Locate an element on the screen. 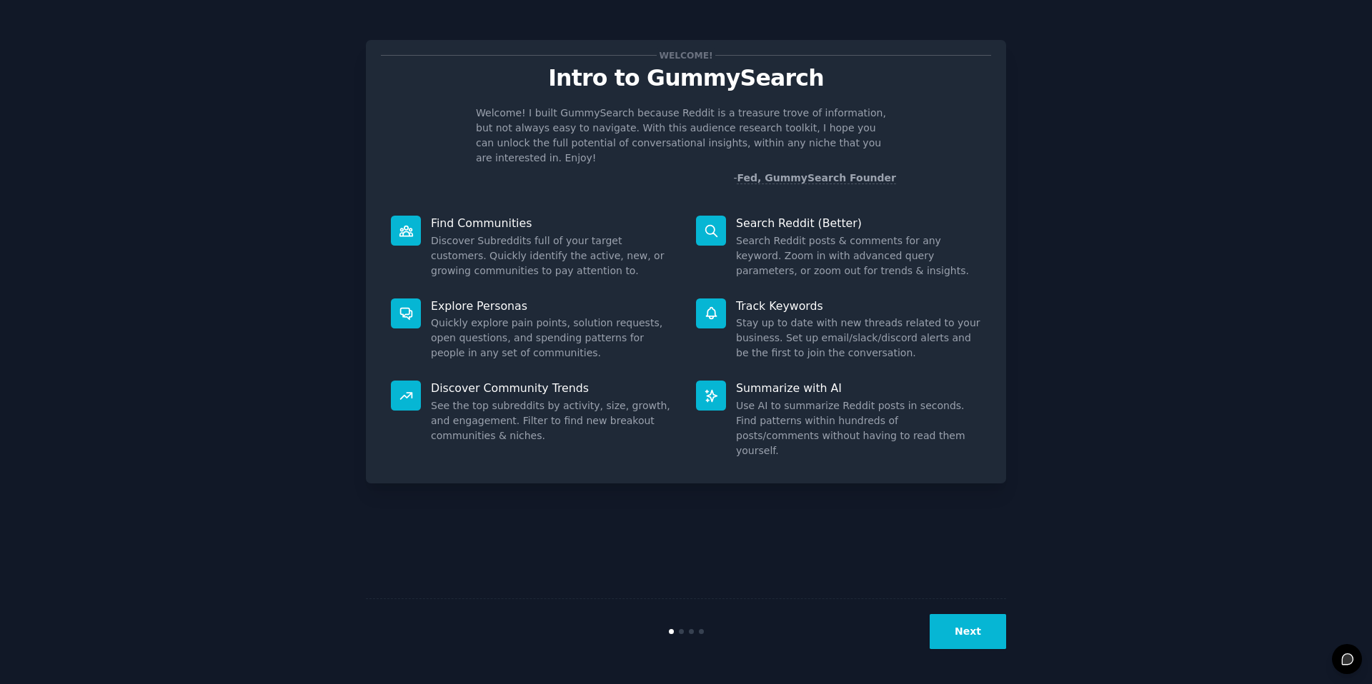 The width and height of the screenshot is (1372, 684). button: Next is located at coordinates (967, 631).